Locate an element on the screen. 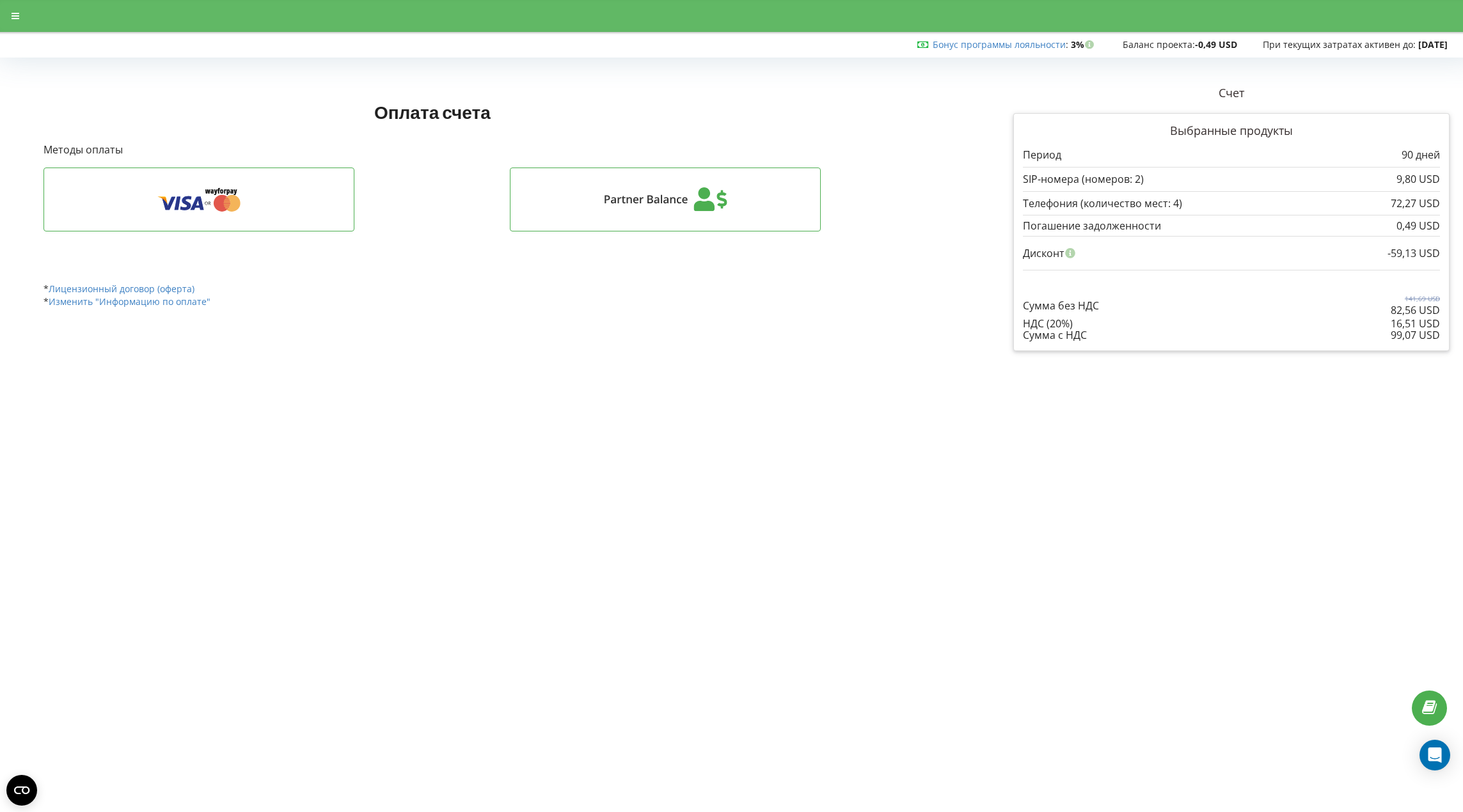 The width and height of the screenshot is (1463, 812). button: Open CMP widget is located at coordinates (21, 791).